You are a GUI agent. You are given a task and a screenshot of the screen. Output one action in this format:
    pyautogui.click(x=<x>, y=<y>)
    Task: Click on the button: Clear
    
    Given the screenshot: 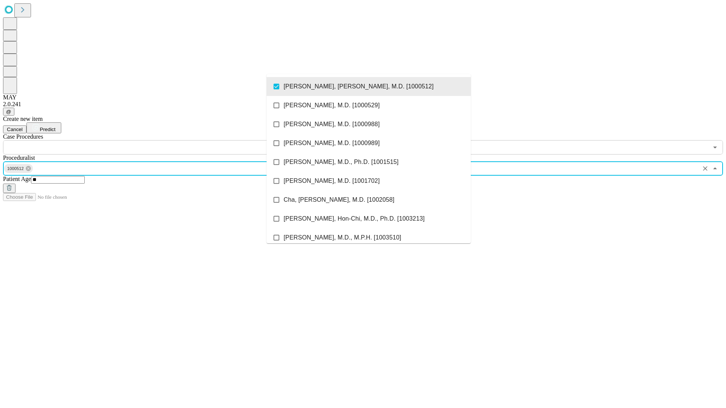 What is the action you would take?
    pyautogui.click(x=705, y=169)
    